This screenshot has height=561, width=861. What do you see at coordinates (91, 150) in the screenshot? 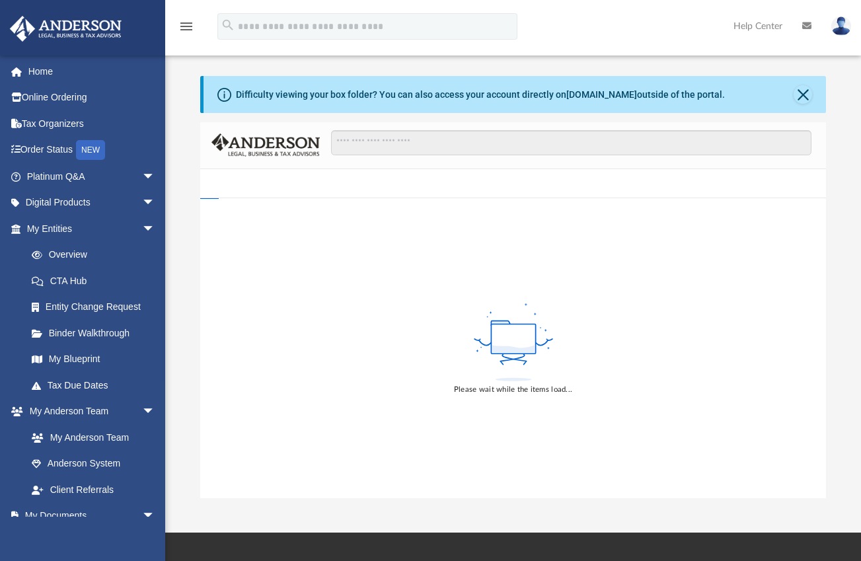
I see `div: NEW` at bounding box center [91, 150].